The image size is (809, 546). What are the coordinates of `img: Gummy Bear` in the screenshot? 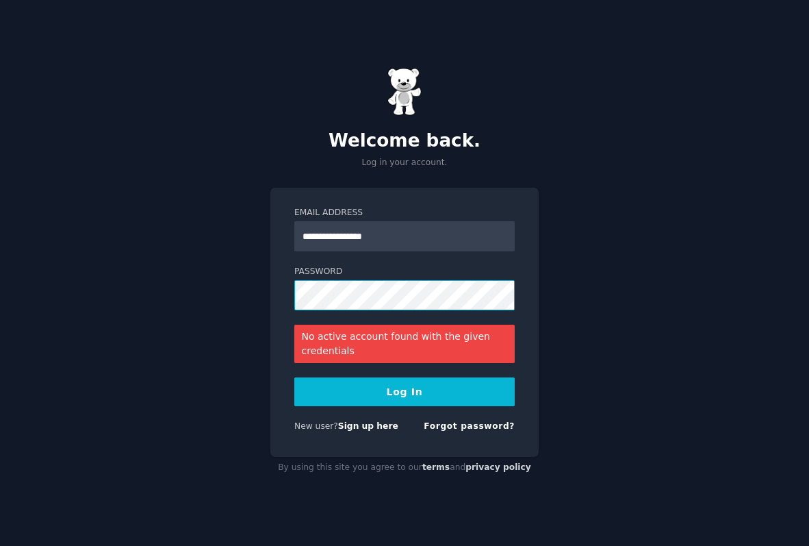 It's located at (405, 92).